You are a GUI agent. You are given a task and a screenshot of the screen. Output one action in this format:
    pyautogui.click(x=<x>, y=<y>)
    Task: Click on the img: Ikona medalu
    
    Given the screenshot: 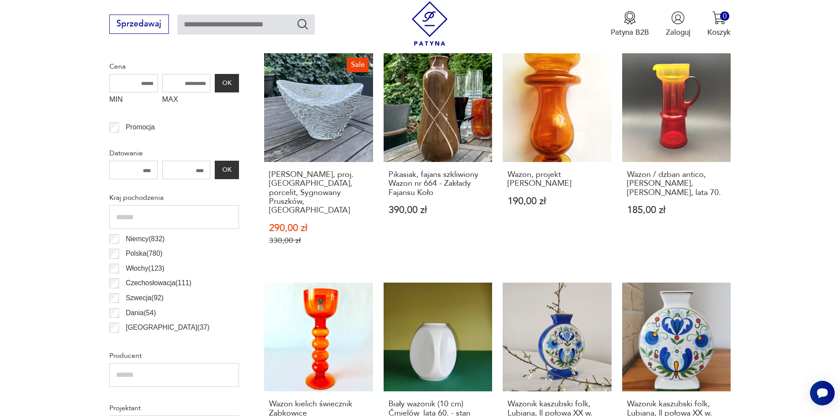 What is the action you would take?
    pyautogui.click(x=629, y=18)
    